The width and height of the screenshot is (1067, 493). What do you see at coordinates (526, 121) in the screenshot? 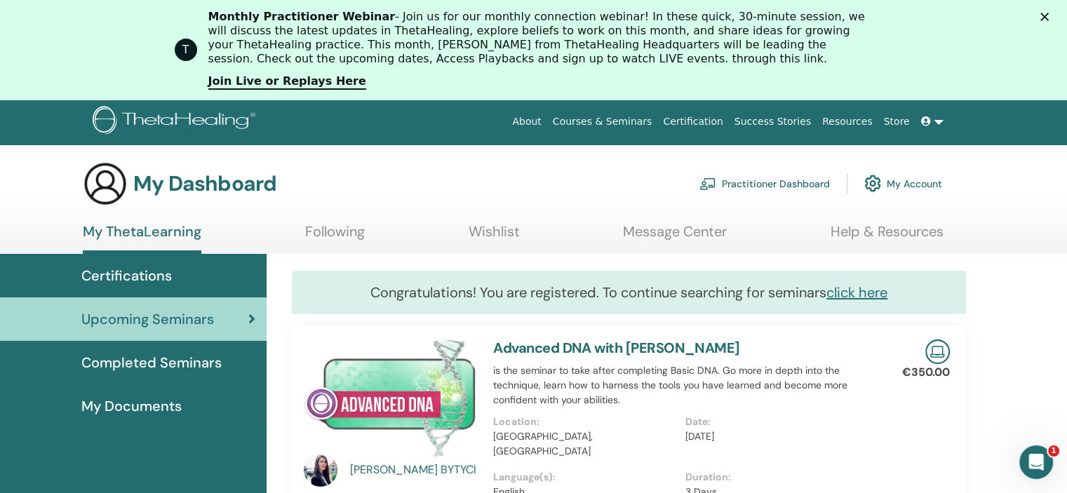
I see `a: About` at bounding box center [526, 121].